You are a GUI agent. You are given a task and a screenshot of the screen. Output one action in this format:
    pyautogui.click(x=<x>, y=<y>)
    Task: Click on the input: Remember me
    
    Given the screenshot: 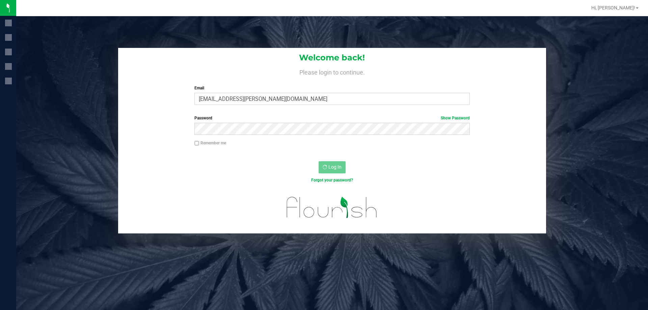 What is the action you would take?
    pyautogui.click(x=197, y=144)
    